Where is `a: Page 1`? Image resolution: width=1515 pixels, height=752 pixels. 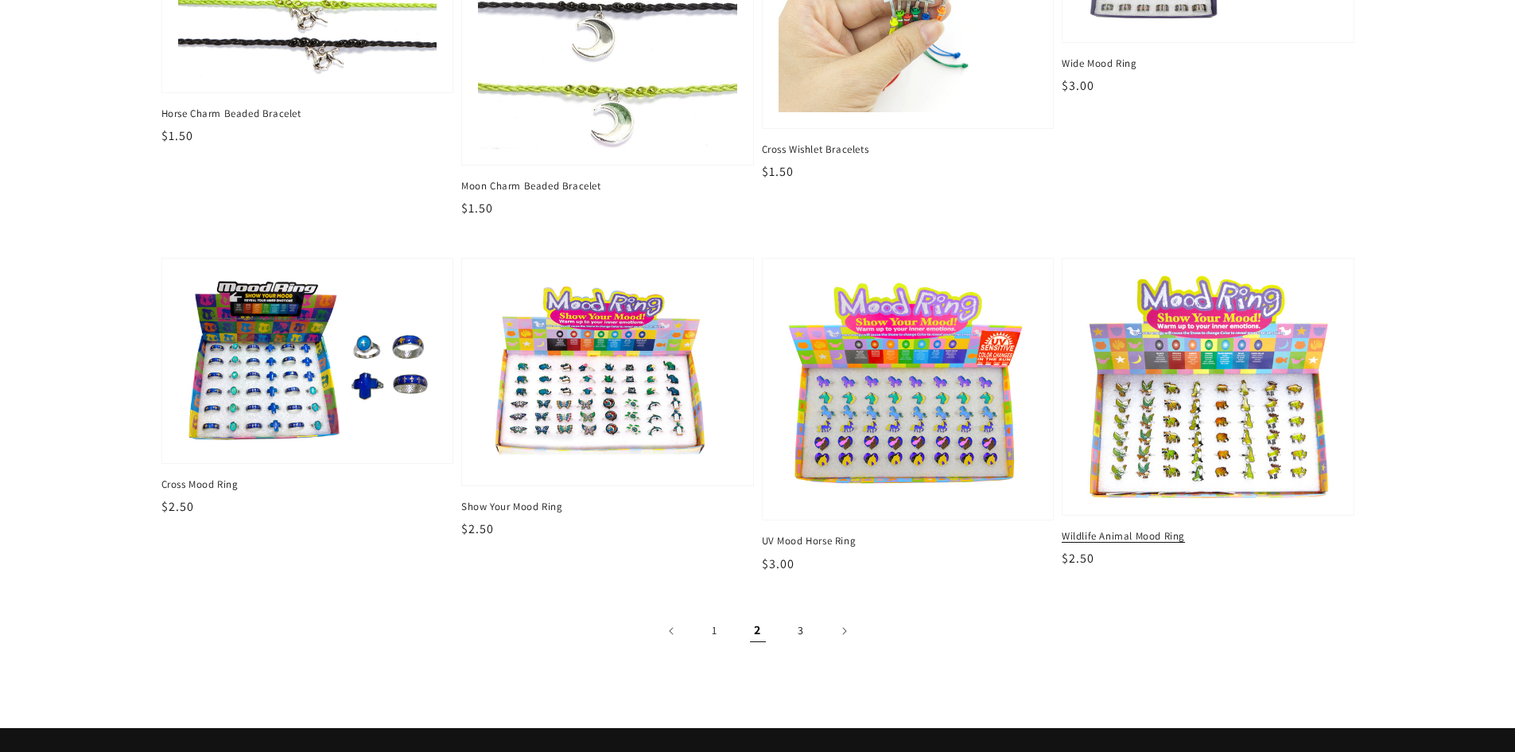
a: Page 1 is located at coordinates (715, 631).